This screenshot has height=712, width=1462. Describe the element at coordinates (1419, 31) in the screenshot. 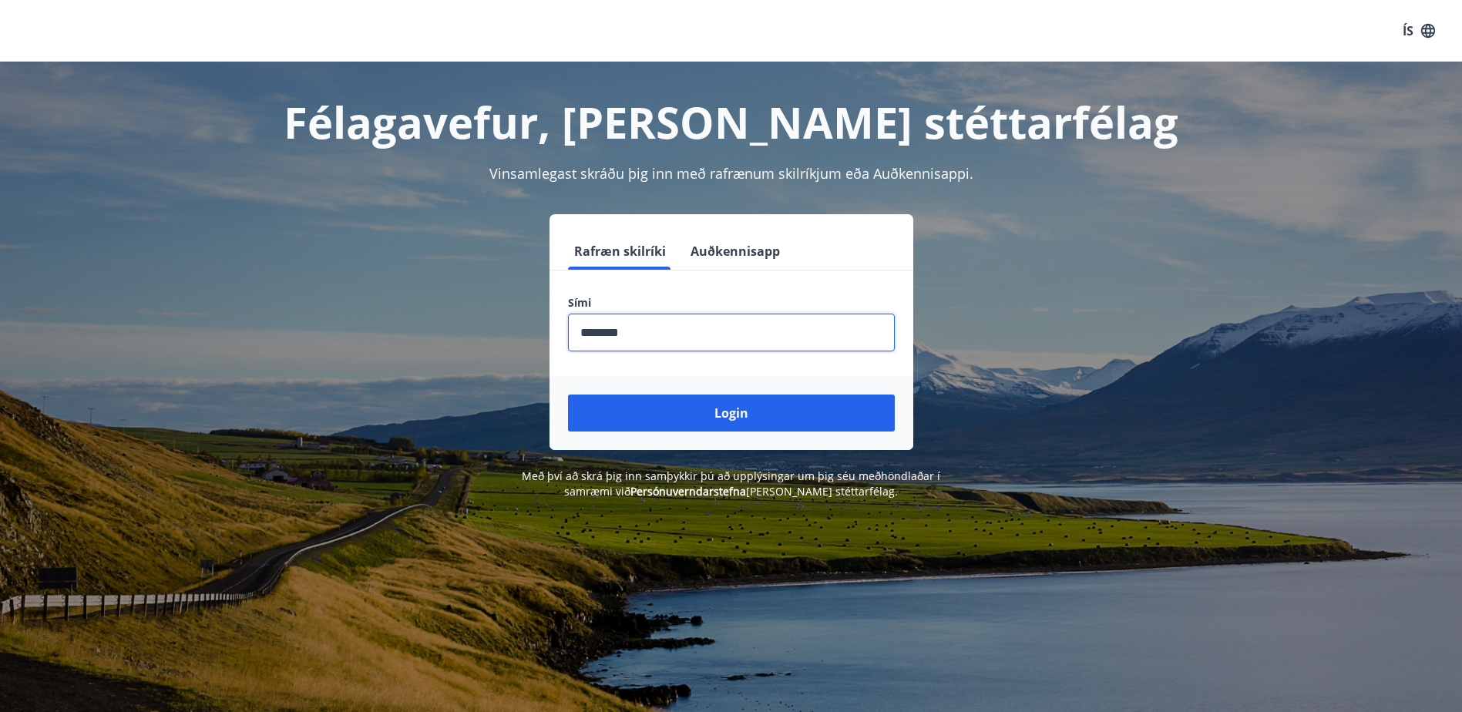

I see `button: ÍS` at that location.